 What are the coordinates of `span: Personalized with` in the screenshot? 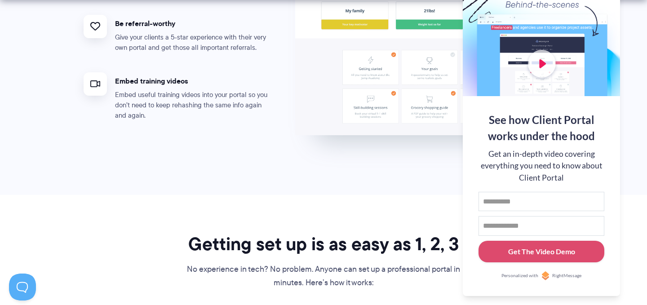 It's located at (520, 276).